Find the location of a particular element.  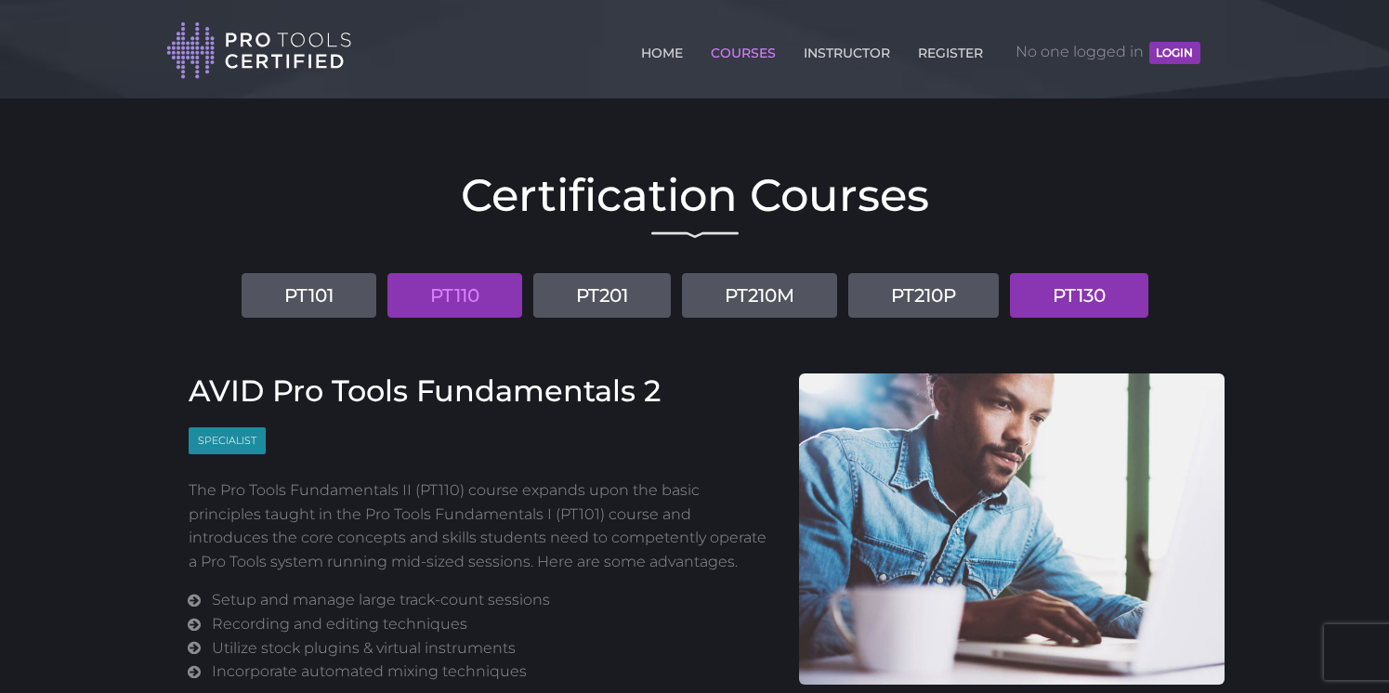

a: HOME is located at coordinates (662, 49).